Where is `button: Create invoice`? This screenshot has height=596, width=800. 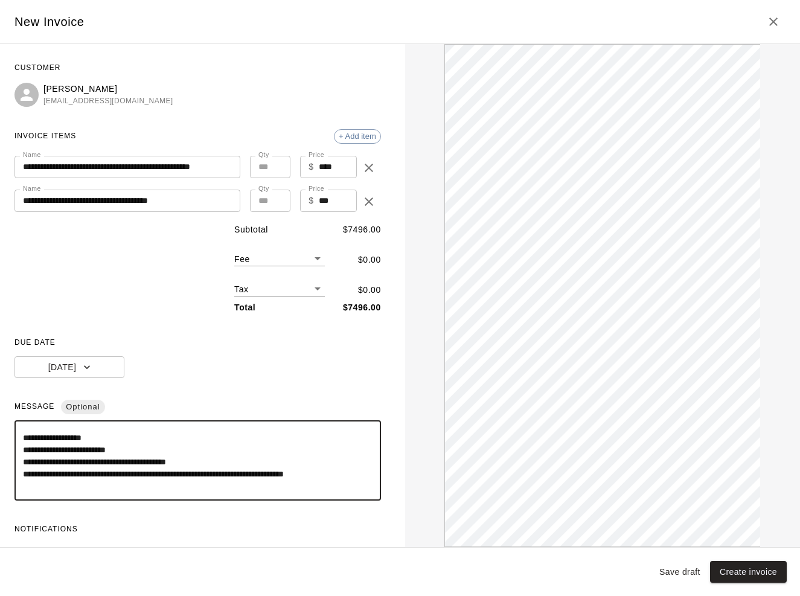
button: Create invoice is located at coordinates (748, 572).